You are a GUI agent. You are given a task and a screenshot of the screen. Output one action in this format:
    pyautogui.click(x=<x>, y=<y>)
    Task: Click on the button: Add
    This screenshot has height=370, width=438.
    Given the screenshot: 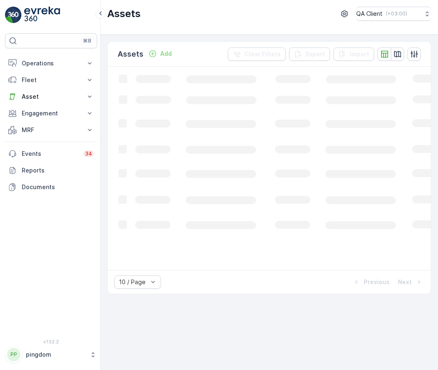 What is the action you would take?
    pyautogui.click(x=160, y=54)
    